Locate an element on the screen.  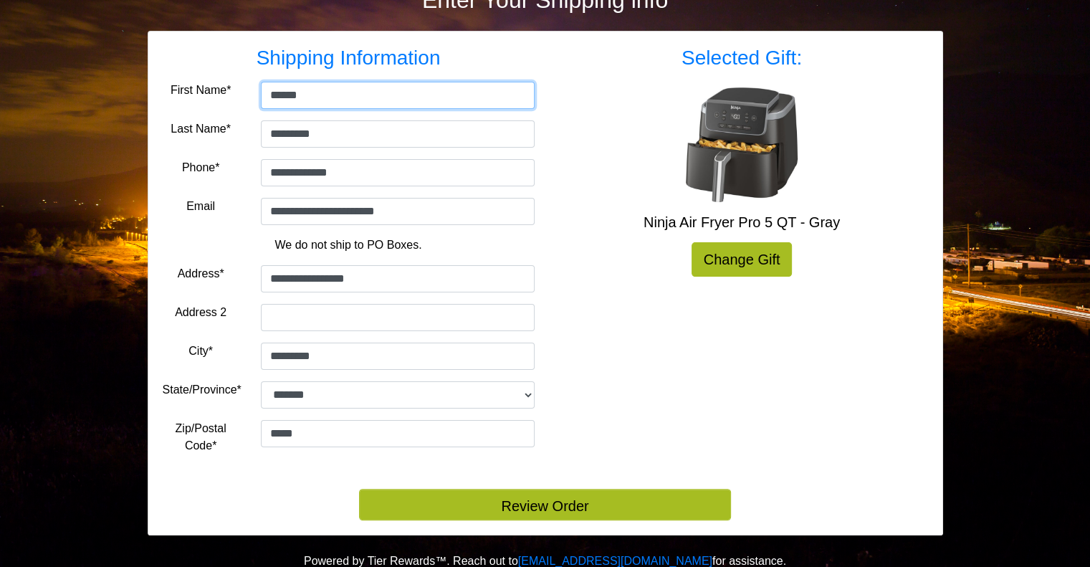
label: Email is located at coordinates (201, 206).